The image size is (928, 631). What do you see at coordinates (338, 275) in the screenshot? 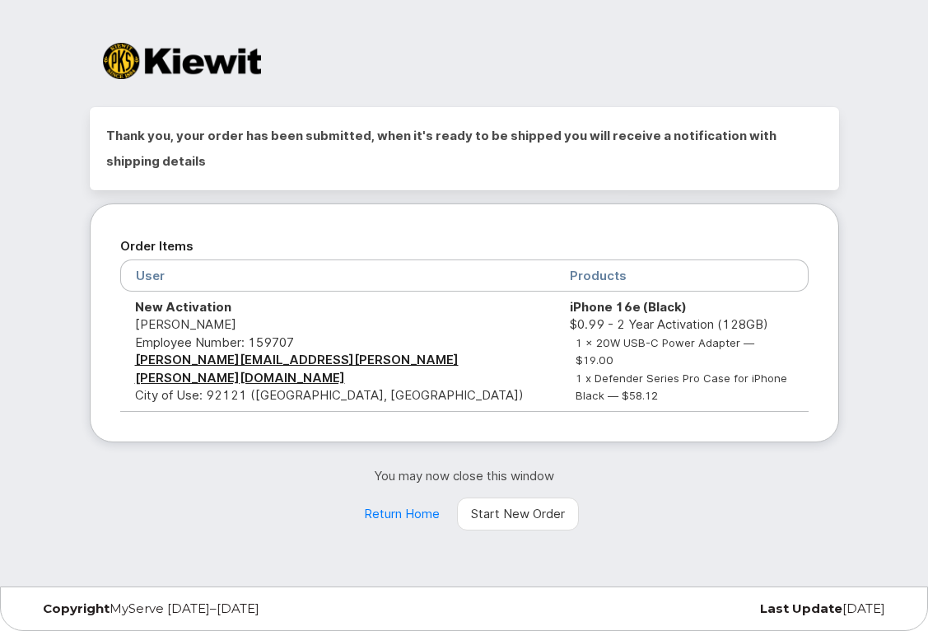
I see `th: User` at bounding box center [338, 275].